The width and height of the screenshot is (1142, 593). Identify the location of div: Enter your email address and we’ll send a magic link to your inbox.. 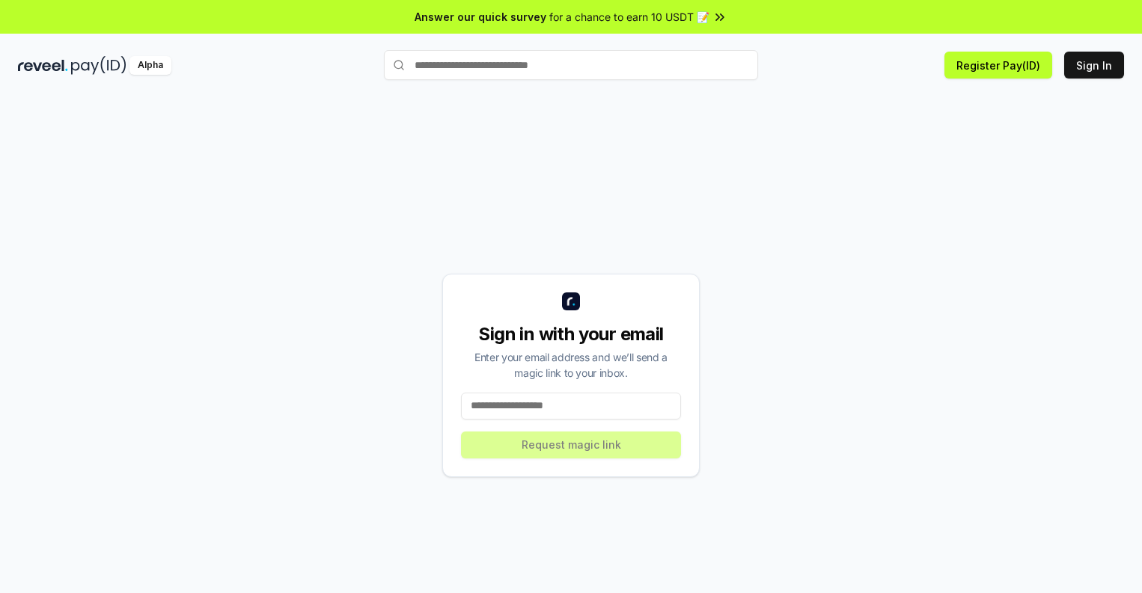
(571, 365).